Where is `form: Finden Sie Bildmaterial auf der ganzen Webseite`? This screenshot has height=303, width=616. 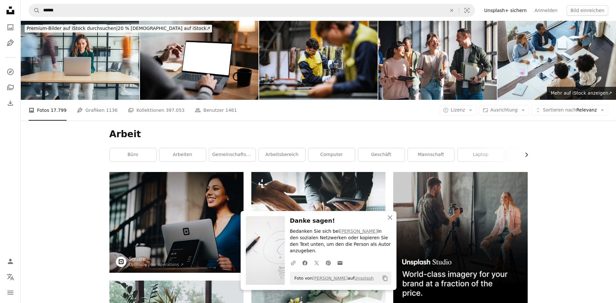
form: Finden Sie Bildmaterial auf der ganzen Webseite is located at coordinates (252, 10).